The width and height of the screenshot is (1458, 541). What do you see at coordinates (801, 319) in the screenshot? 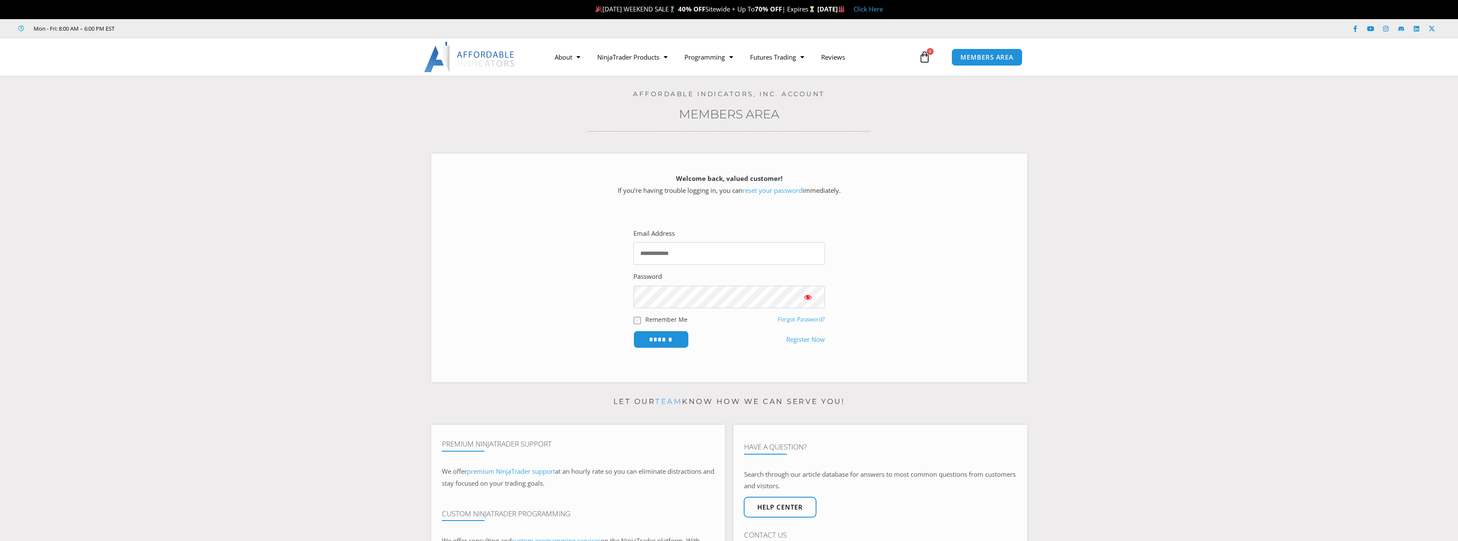
I see `a: Forgot Password?` at bounding box center [801, 319].